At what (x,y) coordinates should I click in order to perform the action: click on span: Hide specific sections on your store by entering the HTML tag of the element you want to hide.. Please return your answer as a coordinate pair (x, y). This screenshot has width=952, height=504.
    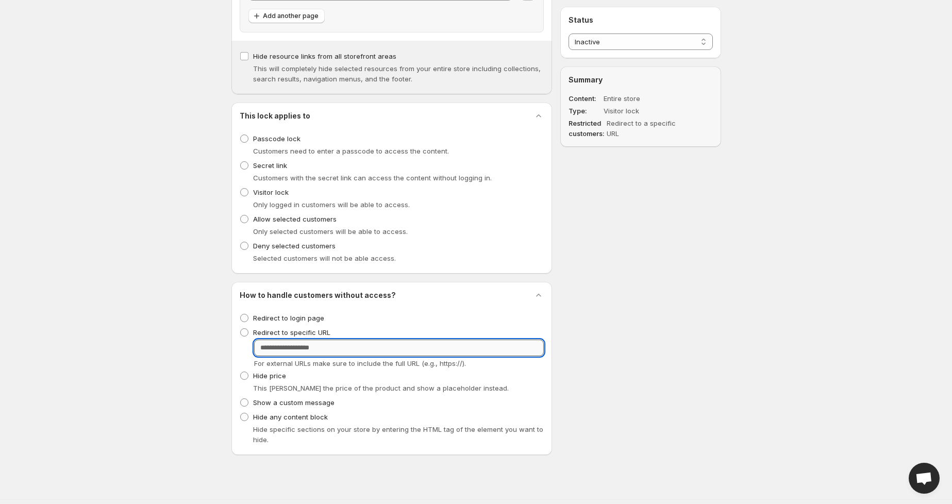
    Looking at the image, I should click on (398, 435).